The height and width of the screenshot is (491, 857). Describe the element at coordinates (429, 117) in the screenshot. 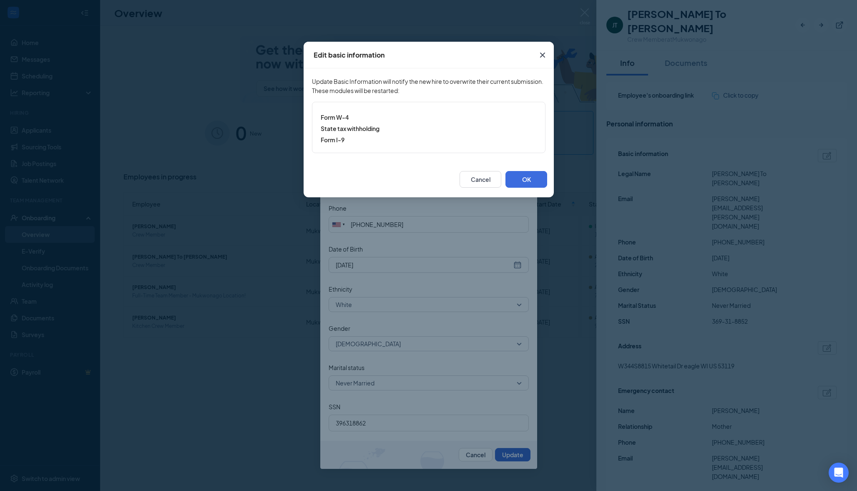

I see `span: Form W-4` at that location.